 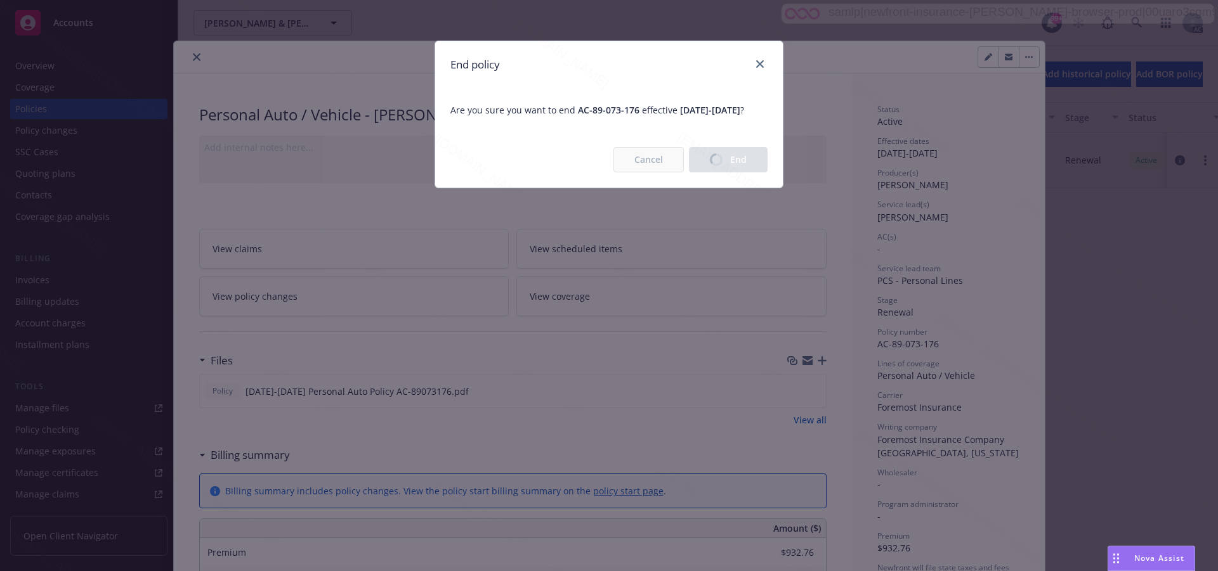 What do you see at coordinates (608, 110) in the screenshot?
I see `span: AC-89-073-176` at bounding box center [608, 110].